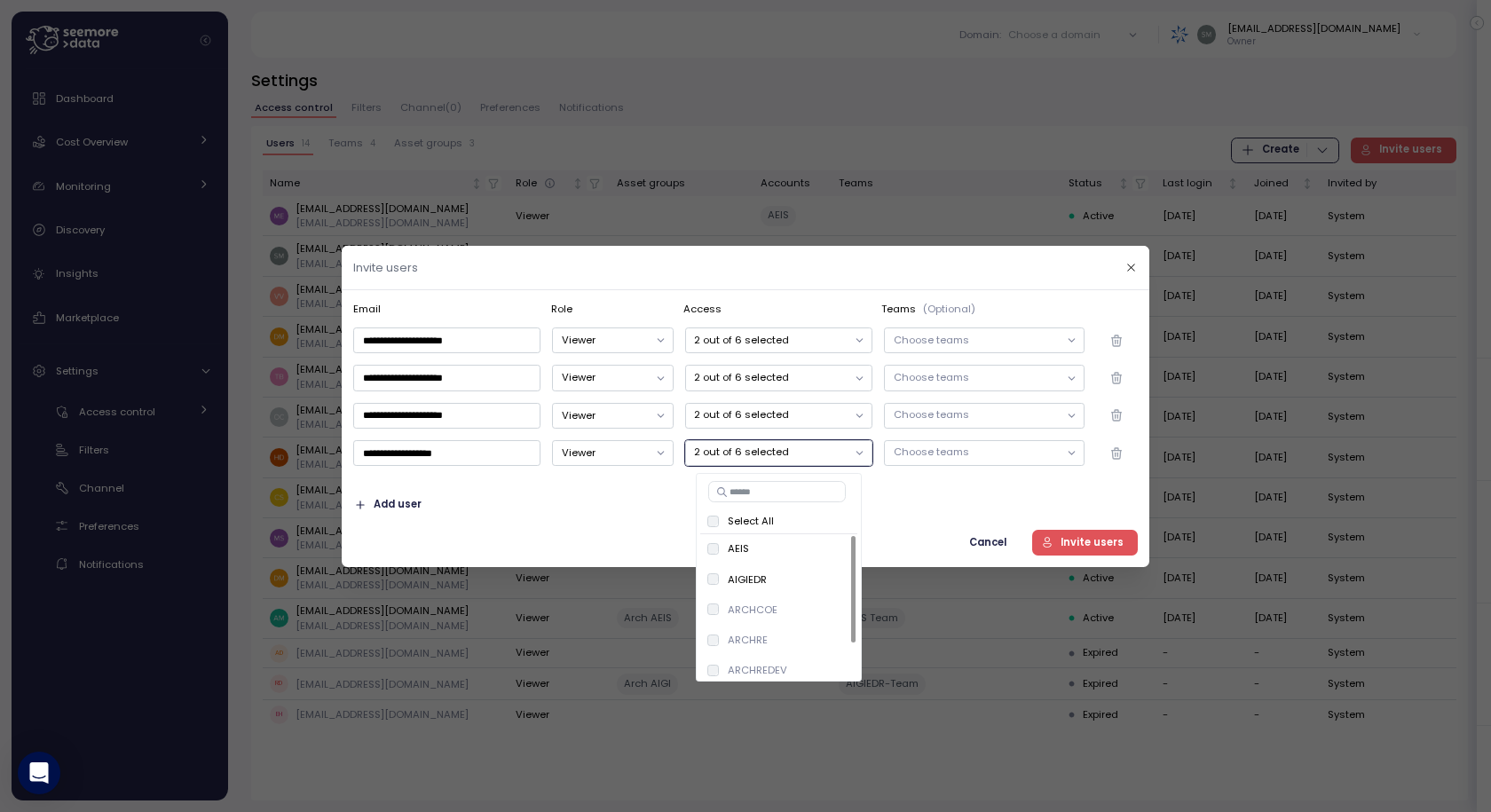  Describe the element at coordinates (949, 308) in the screenshot. I see `p: (Optional)` at that location.